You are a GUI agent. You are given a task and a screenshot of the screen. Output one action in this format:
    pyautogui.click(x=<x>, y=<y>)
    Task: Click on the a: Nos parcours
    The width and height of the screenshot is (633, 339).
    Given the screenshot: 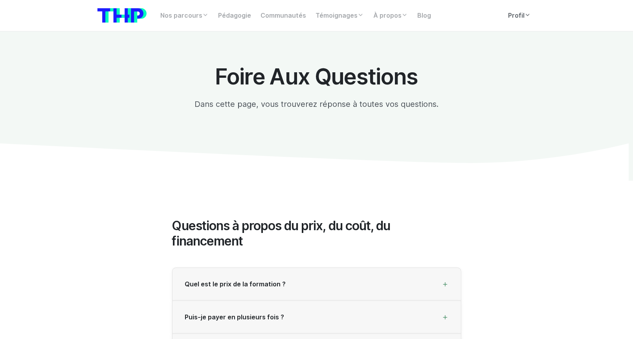 What is the action you would take?
    pyautogui.click(x=185, y=16)
    